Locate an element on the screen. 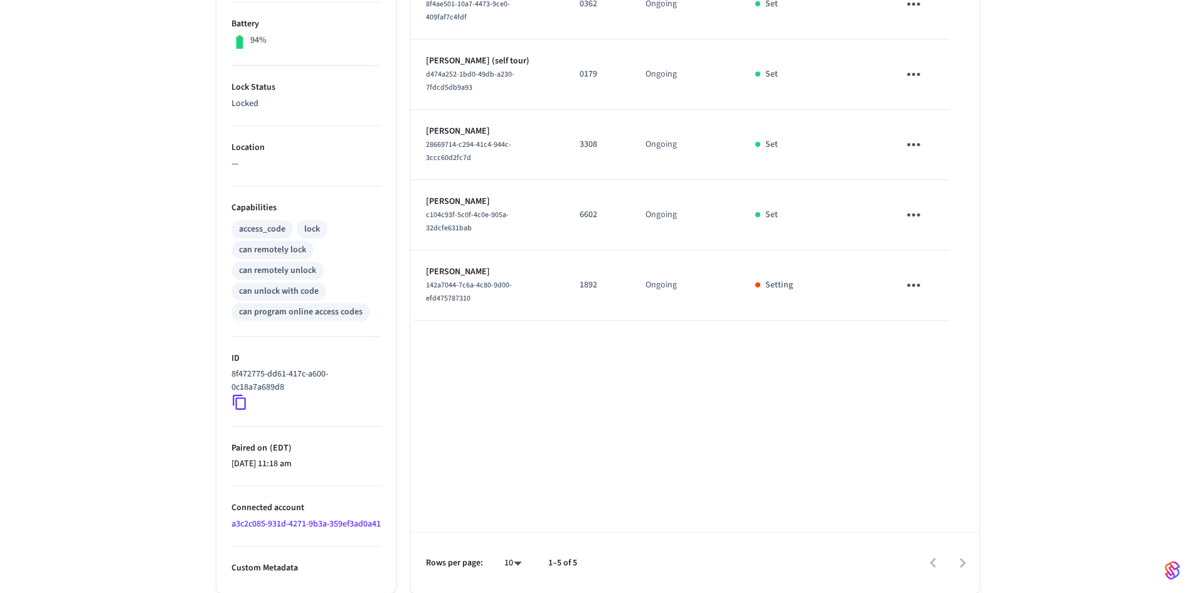  div: access_code is located at coordinates (262, 229).